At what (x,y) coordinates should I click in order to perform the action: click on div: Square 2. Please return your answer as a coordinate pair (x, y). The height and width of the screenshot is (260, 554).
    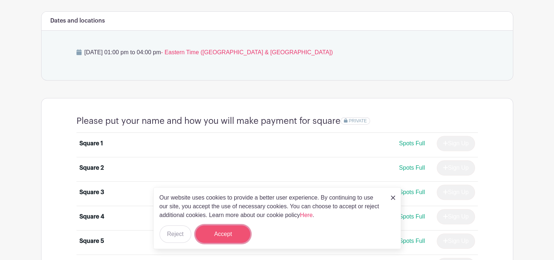
    Looking at the image, I should click on (91, 168).